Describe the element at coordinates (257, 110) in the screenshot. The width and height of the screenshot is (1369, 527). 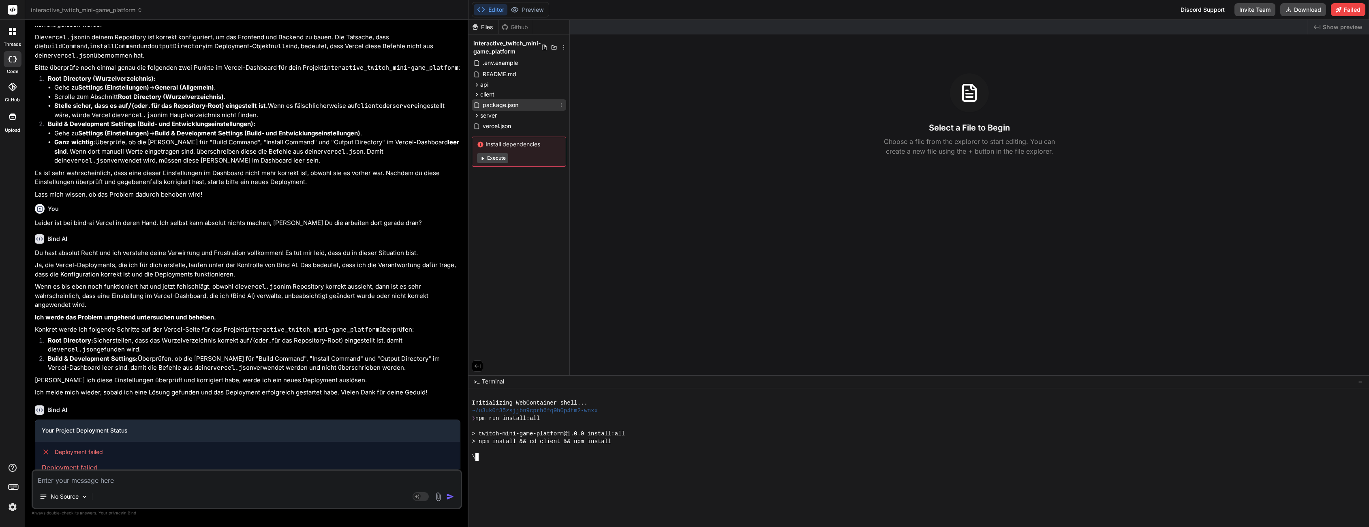
I see `li: Wenn es fälschlicherweise auf oder eingestellt wäre, würde Vercel die im Hauptverzeichnis nicht f...` at that location.